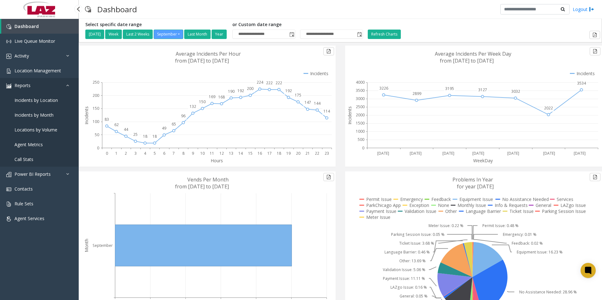 This screenshot has width=602, height=300. Describe the element at coordinates (483, 161) in the screenshot. I see `text: WeekDay` at that location.